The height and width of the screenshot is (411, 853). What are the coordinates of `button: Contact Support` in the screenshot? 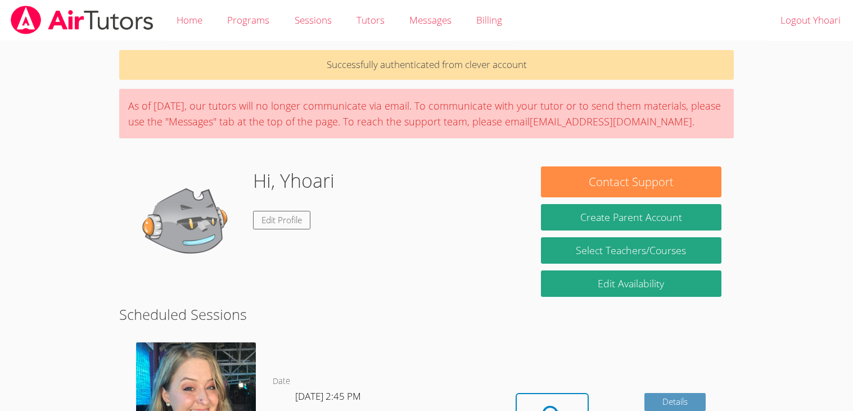 It's located at (631, 182).